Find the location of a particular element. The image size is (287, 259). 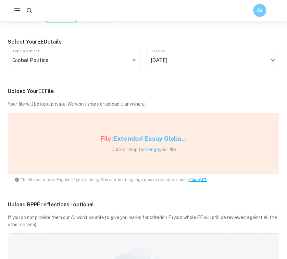

p: Upload RPPF reflections - optional is located at coordinates (144, 205).